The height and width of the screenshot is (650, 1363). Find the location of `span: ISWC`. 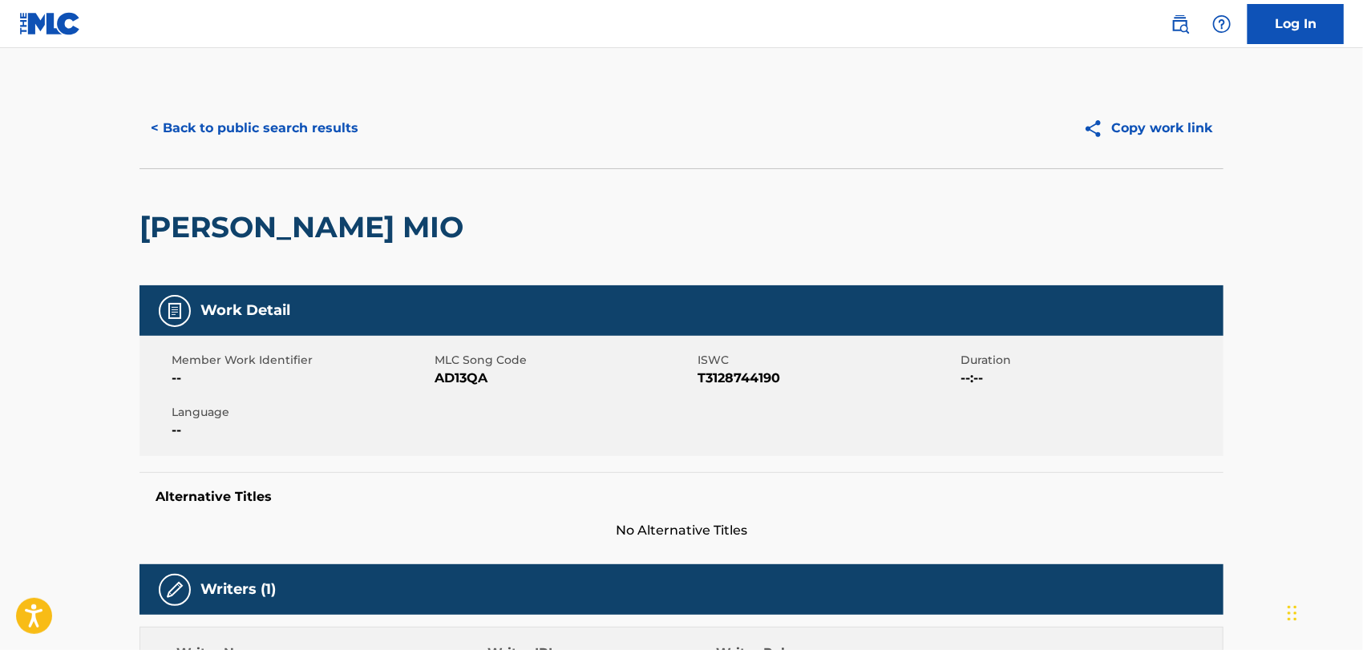

span: ISWC is located at coordinates (827, 360).